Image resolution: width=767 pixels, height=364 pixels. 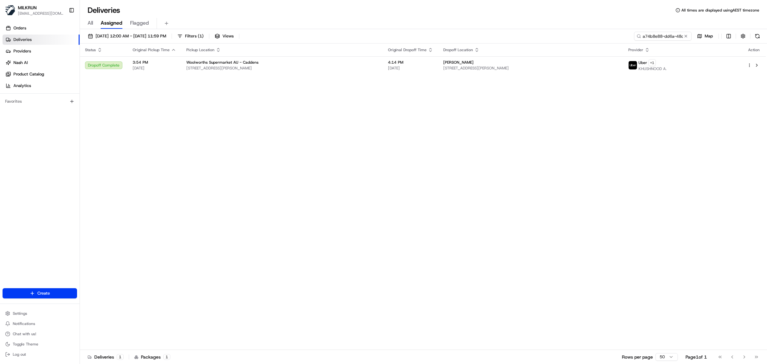 I want to click on span: Dropoff Location, so click(x=458, y=50).